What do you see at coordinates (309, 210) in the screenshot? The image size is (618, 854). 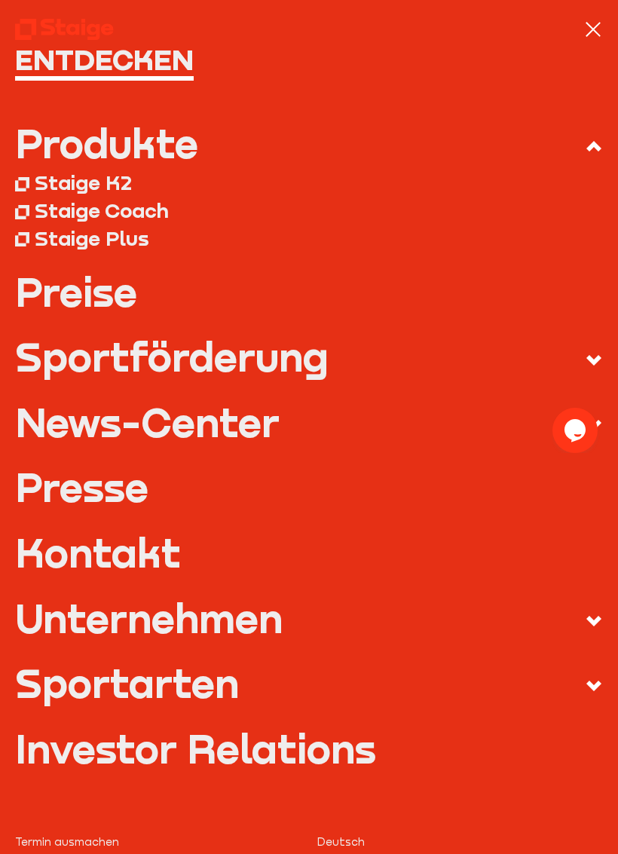 I see `a: Staige Coach` at bounding box center [309, 210].